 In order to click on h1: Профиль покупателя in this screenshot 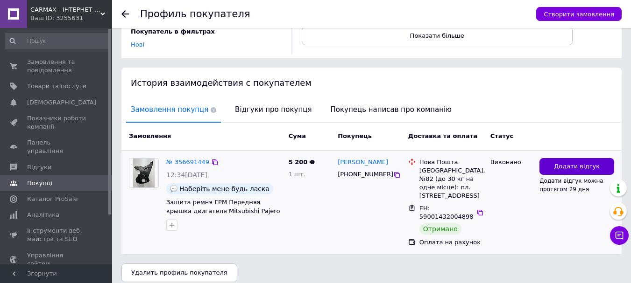, I will do `click(195, 14)`.